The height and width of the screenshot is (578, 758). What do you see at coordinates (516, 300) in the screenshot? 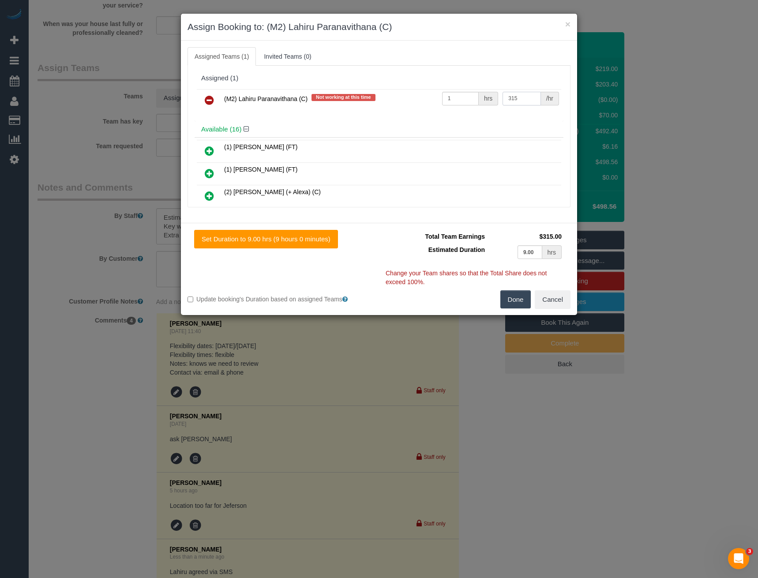
I see `button: Done` at bounding box center [516, 300].